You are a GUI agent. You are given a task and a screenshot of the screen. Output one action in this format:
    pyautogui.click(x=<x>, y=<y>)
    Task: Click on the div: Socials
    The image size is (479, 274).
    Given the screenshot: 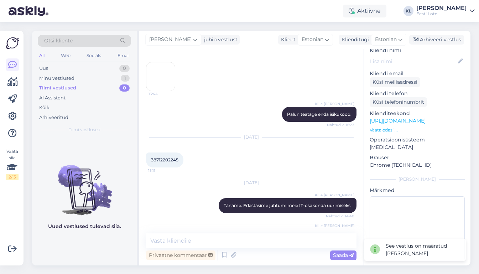 What is the action you would take?
    pyautogui.click(x=94, y=56)
    